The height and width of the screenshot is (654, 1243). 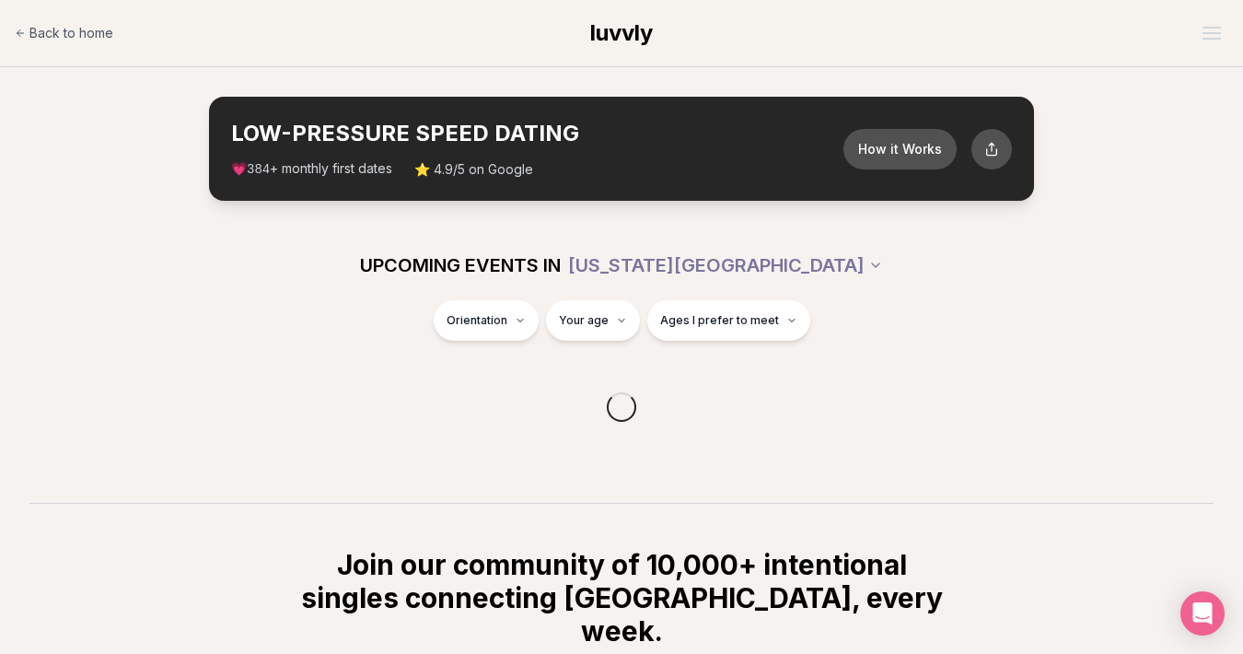 I want to click on span: UPCOMING EVENTS IN, so click(x=461, y=265).